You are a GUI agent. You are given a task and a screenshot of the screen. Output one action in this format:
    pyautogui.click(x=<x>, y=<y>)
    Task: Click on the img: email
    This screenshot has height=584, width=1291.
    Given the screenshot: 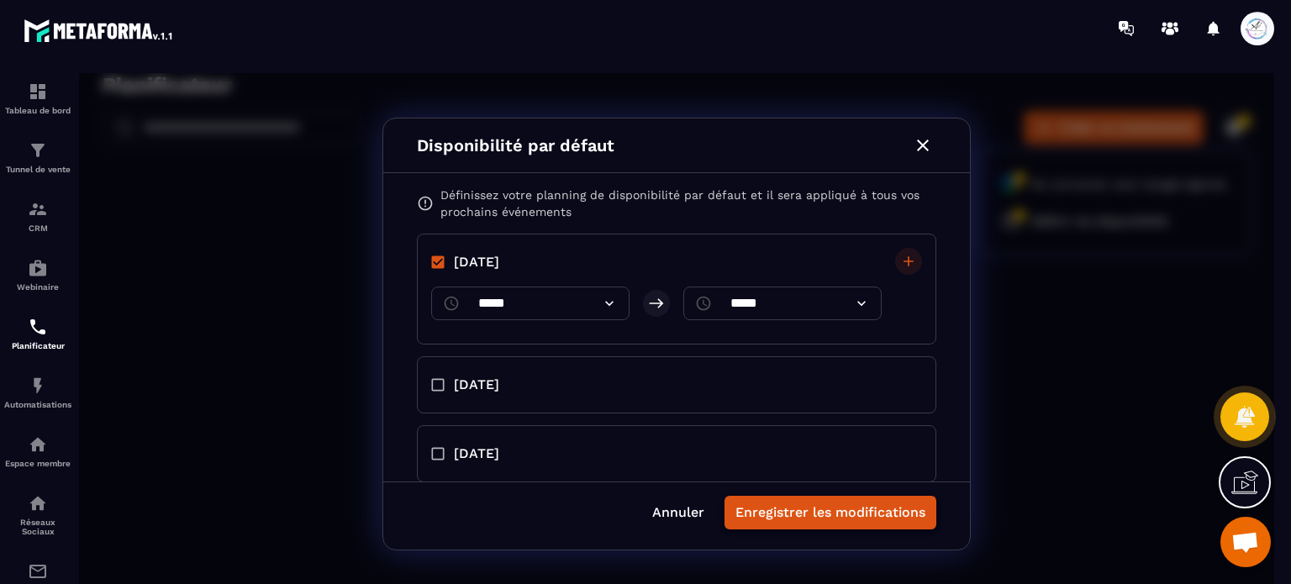 What is the action you would take?
    pyautogui.click(x=38, y=571)
    